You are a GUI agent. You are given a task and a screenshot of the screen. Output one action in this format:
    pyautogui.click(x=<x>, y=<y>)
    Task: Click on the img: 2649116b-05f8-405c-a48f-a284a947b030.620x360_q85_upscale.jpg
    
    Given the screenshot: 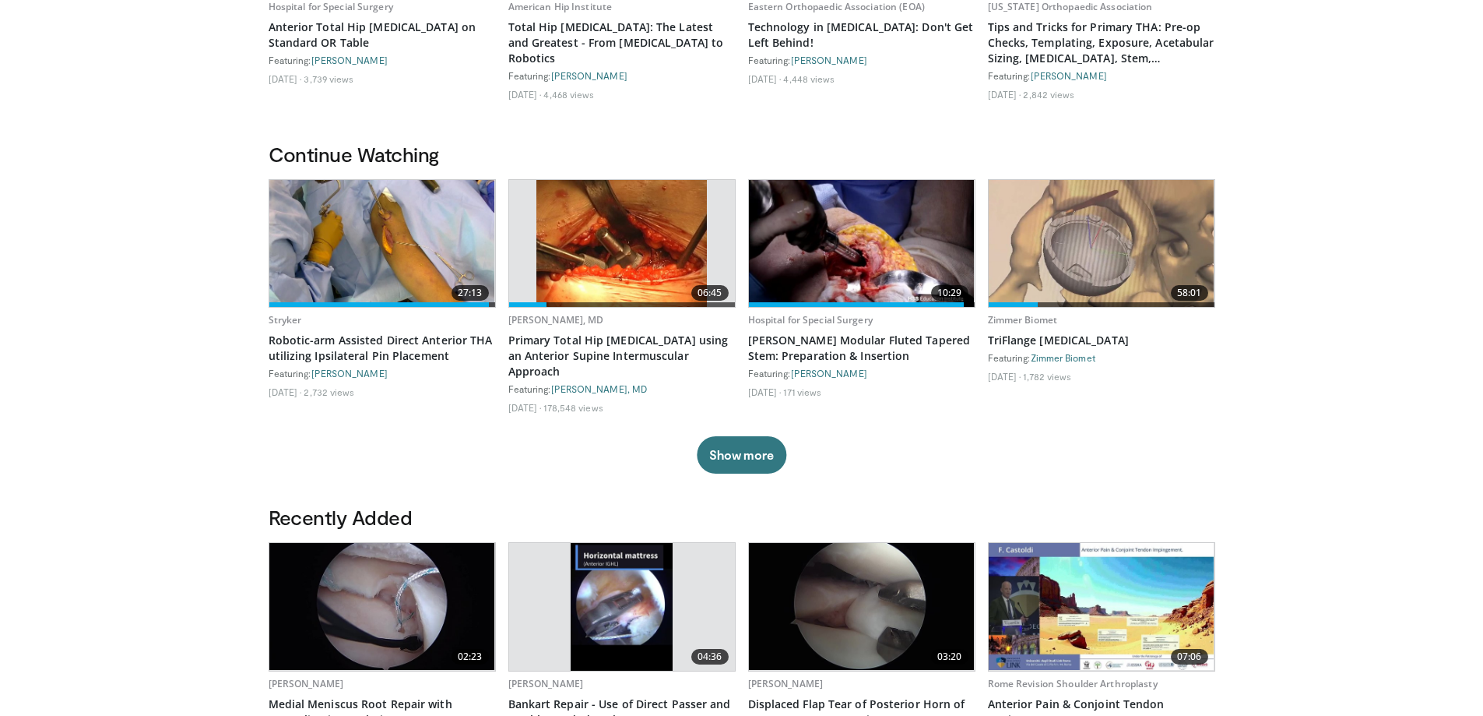 What is the action you would take?
    pyautogui.click(x=862, y=606)
    